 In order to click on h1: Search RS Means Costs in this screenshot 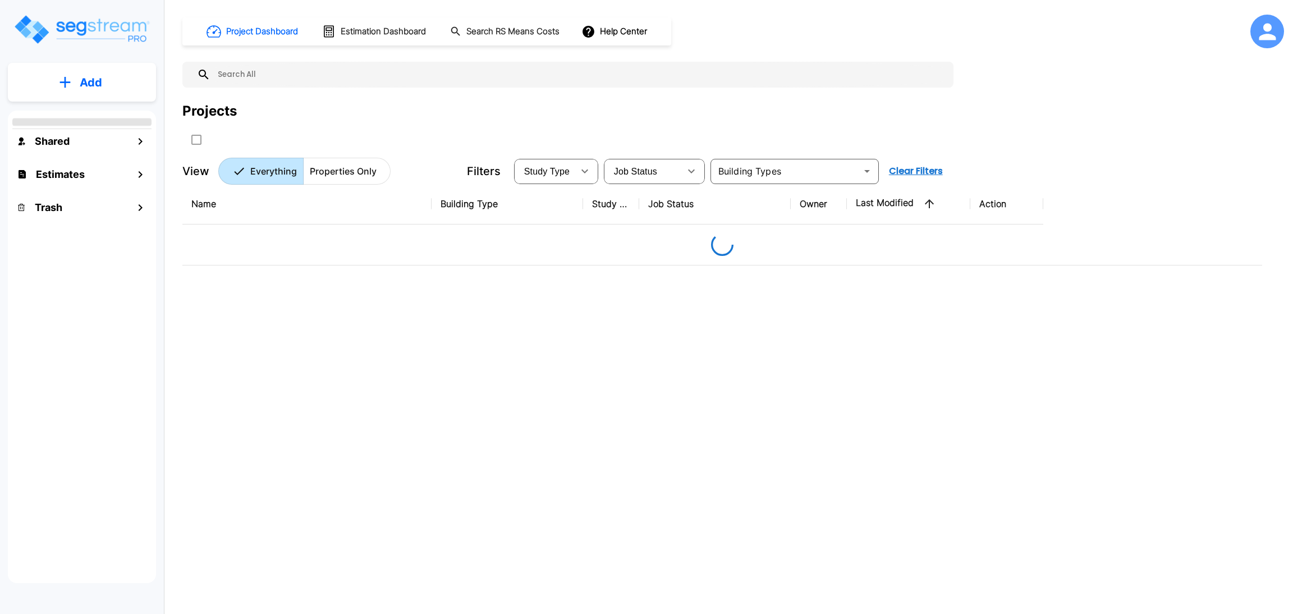, I will do `click(513, 31)`.